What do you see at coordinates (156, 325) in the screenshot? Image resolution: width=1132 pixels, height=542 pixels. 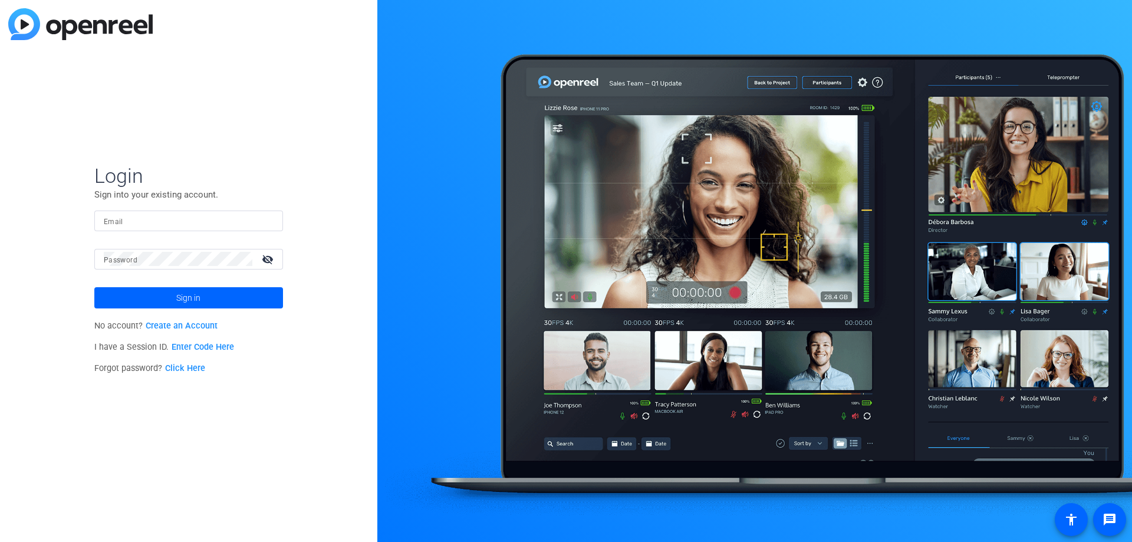 I see `span: No account?` at bounding box center [156, 325].